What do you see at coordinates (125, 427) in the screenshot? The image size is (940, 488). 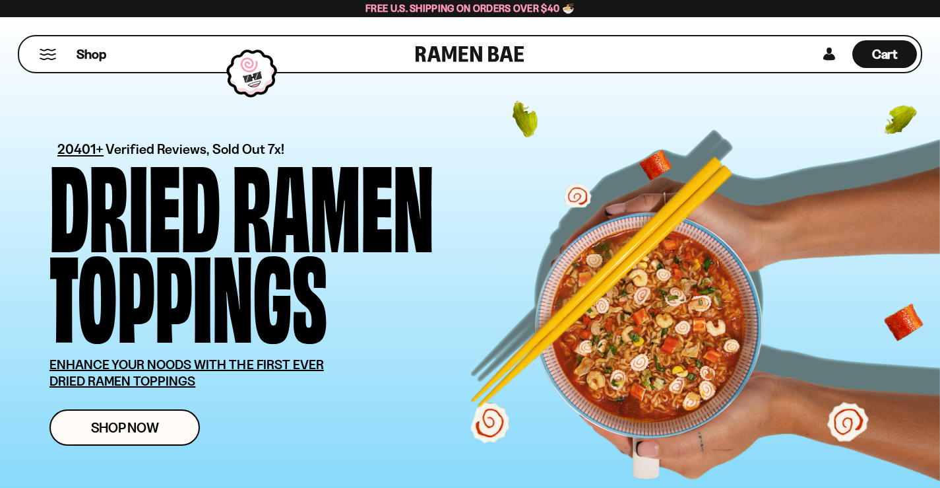 I see `span: Shop Now` at bounding box center [125, 427].